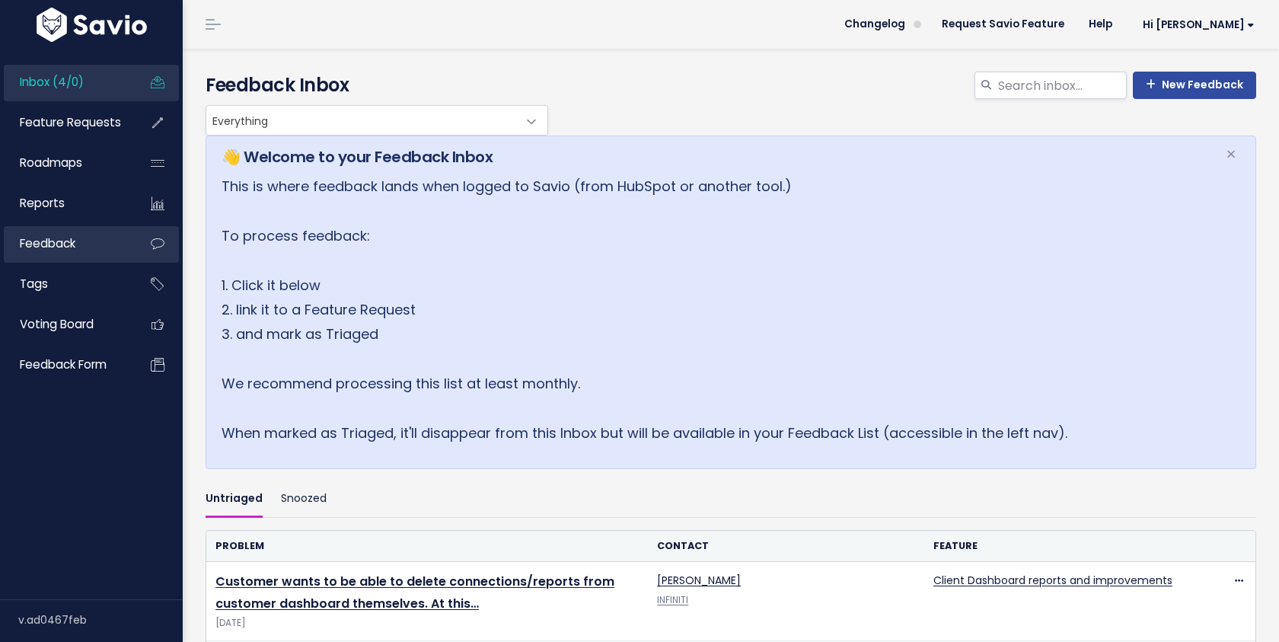  I want to click on th: Contact, so click(786, 546).